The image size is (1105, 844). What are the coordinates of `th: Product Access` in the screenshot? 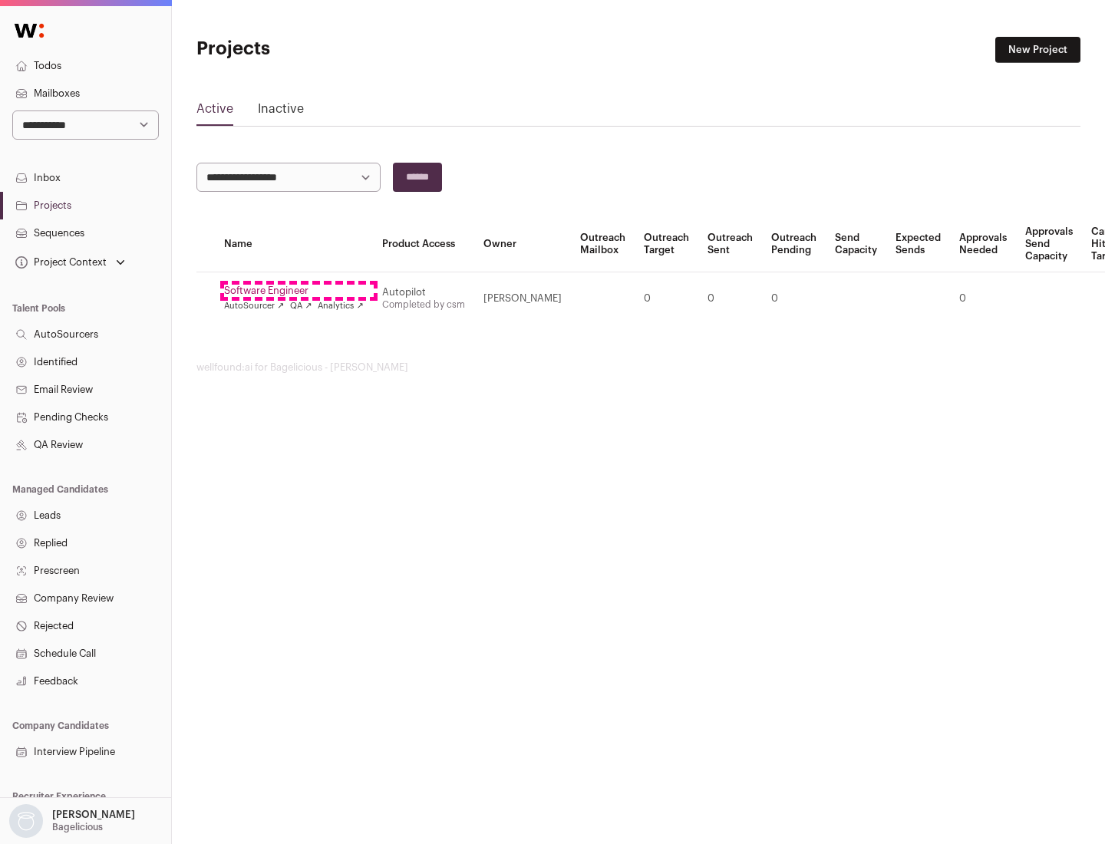 It's located at (424, 244).